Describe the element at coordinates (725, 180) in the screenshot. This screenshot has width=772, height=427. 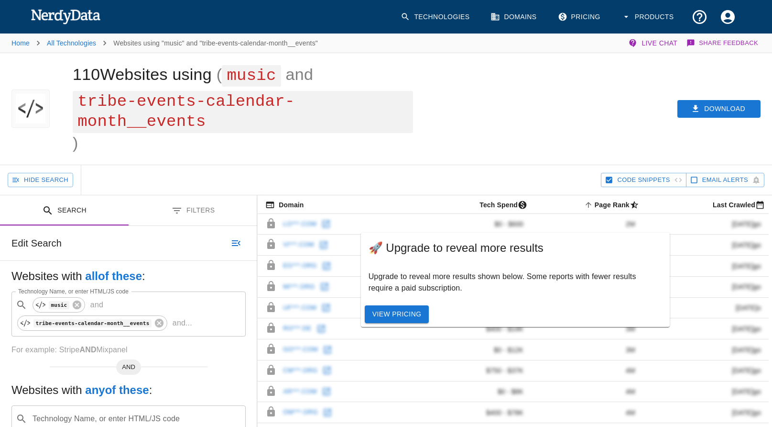
I see `button: Get email alerts with newly found website results. Click to enable.` at that location.